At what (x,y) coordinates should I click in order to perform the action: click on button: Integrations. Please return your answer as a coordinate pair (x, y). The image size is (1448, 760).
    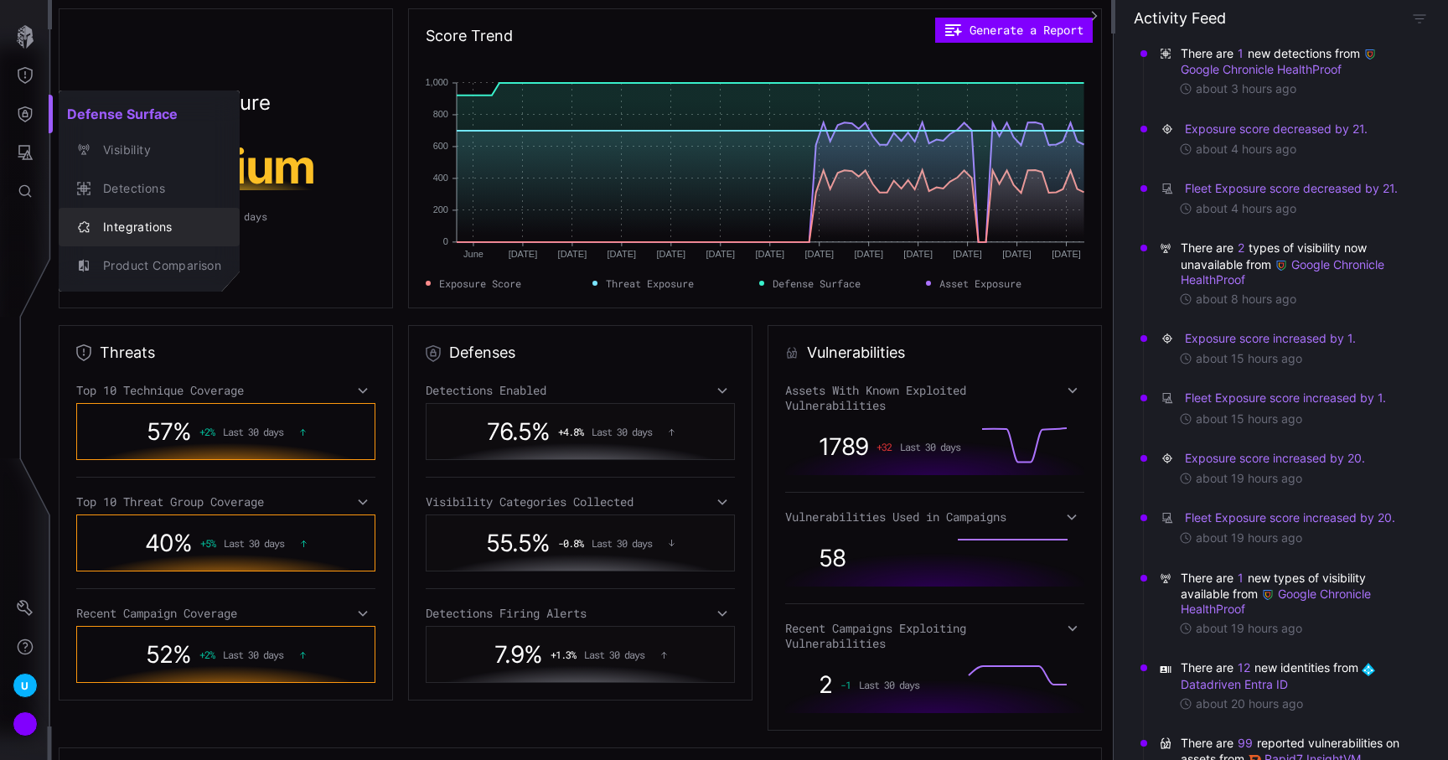
    Looking at the image, I should click on (149, 227).